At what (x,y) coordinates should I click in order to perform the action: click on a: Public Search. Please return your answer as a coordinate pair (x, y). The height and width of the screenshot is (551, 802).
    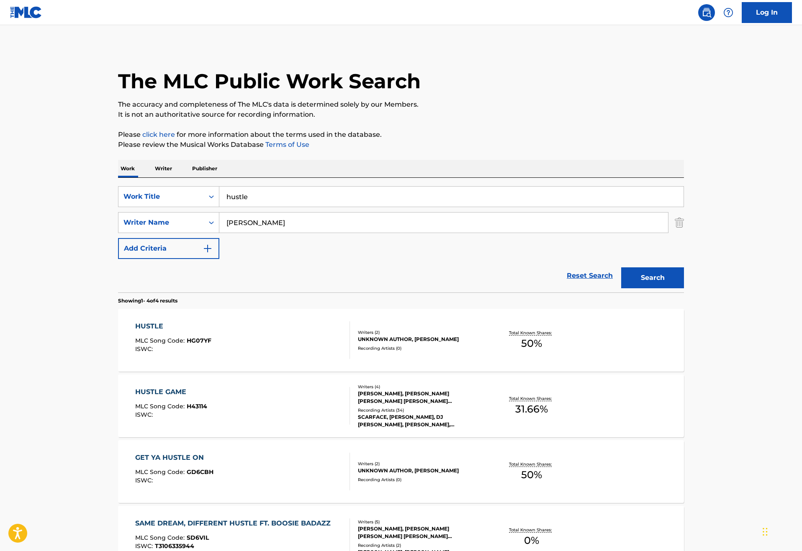
    Looking at the image, I should click on (706, 13).